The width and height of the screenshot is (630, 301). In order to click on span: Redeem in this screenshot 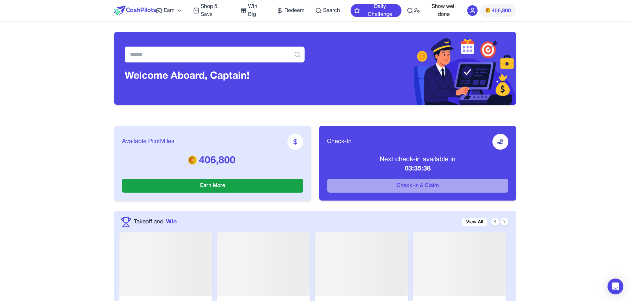, I will do `click(294, 11)`.